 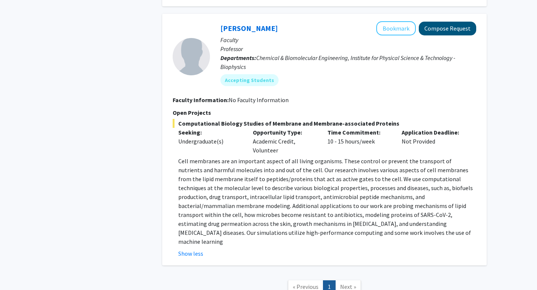 What do you see at coordinates (284, 141) in the screenshot?
I see `div: Academic Credit, Volunteer` at bounding box center [284, 141].